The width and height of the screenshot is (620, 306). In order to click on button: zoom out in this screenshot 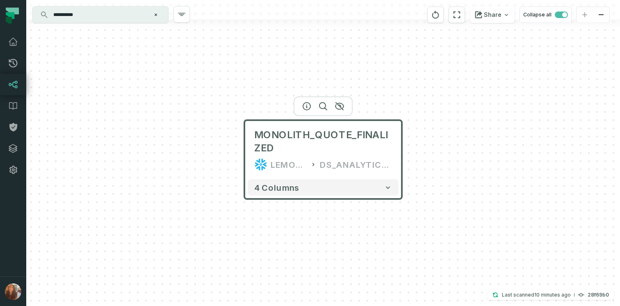, I will do `click(602, 15)`.